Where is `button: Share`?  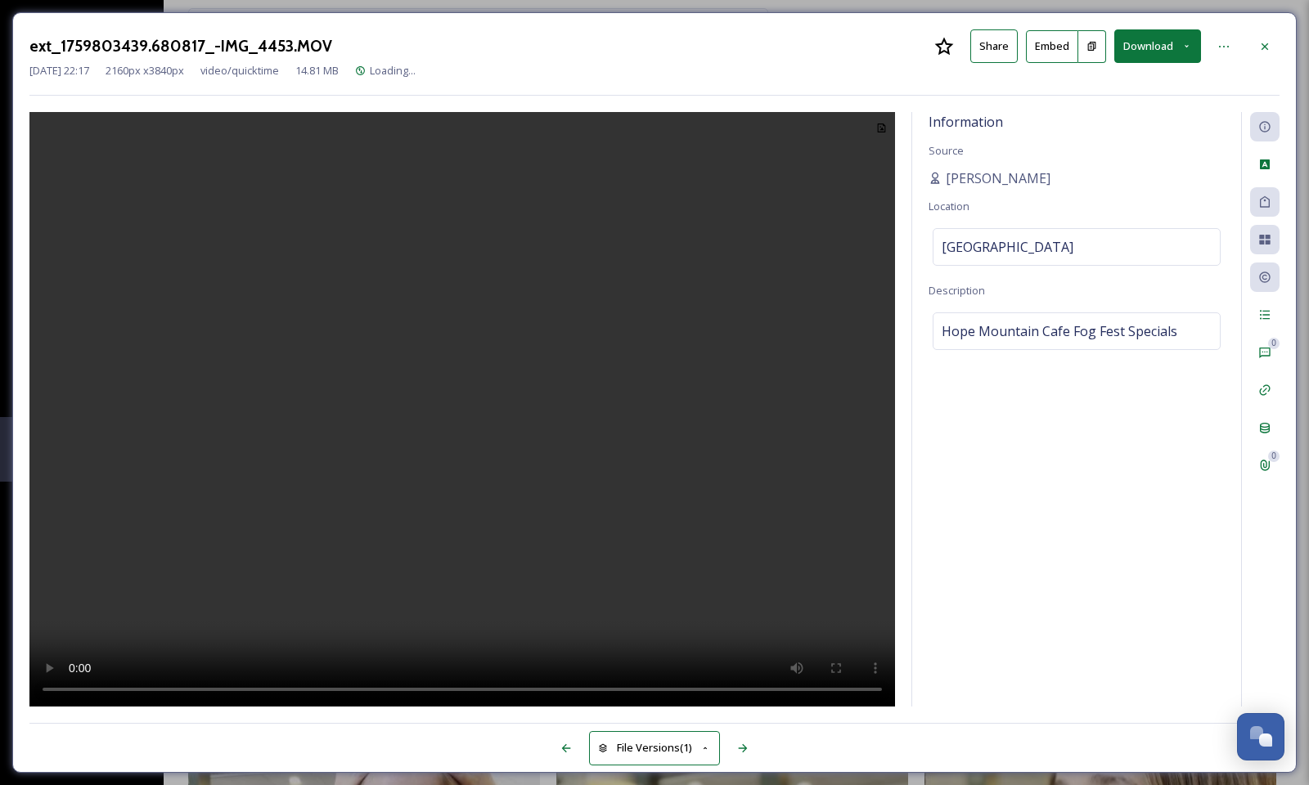
button: Share is located at coordinates (994, 46).